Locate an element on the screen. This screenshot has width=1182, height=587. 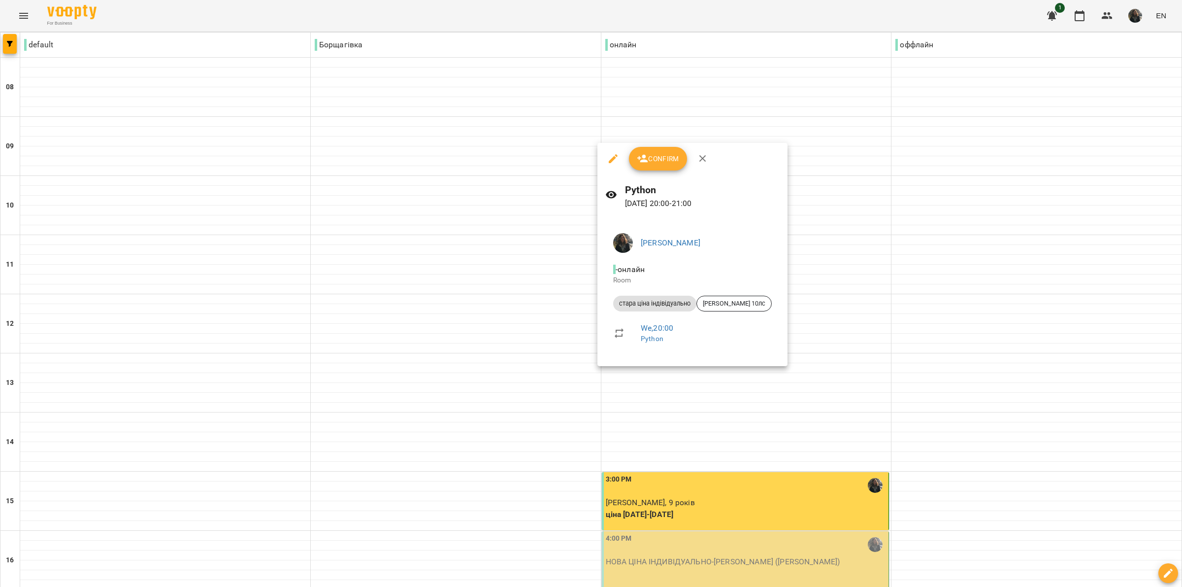
a: Python is located at coordinates (652, 338).